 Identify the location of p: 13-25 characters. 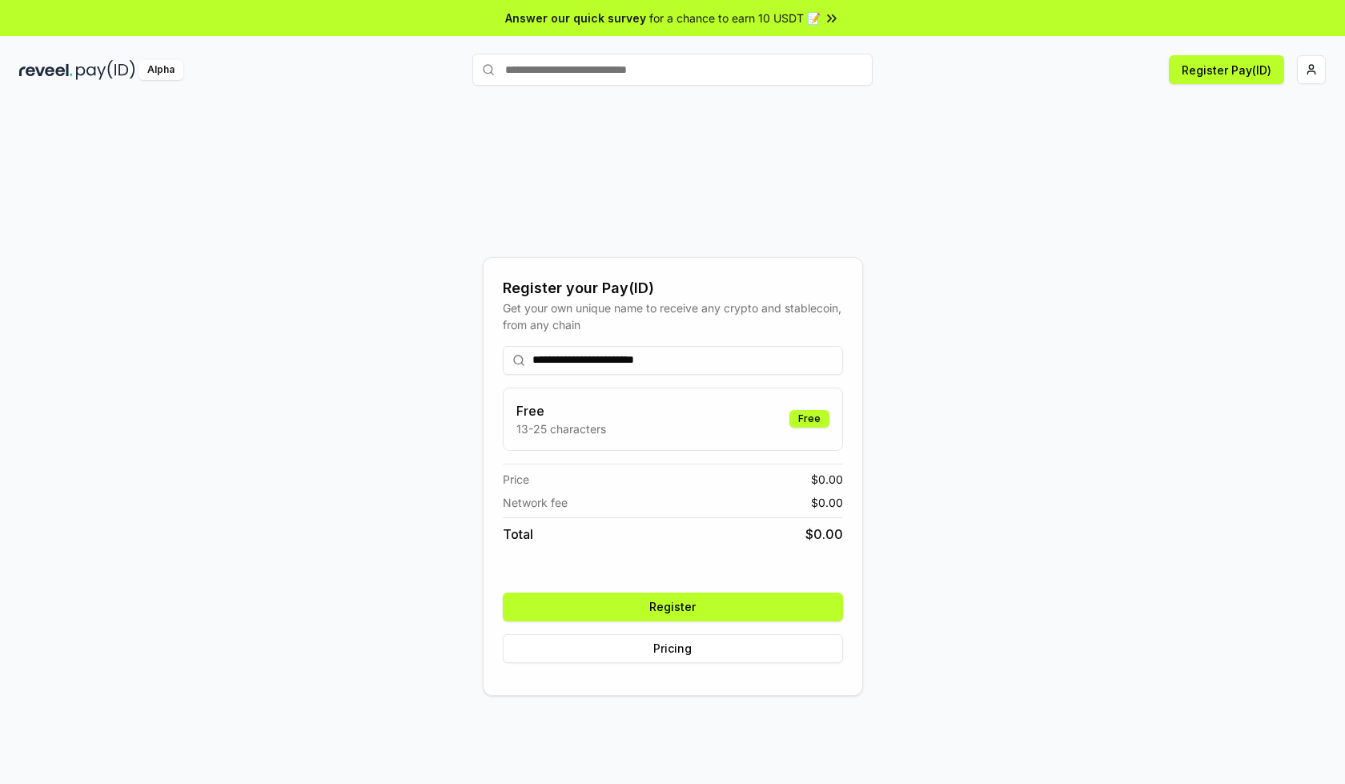
(561, 428).